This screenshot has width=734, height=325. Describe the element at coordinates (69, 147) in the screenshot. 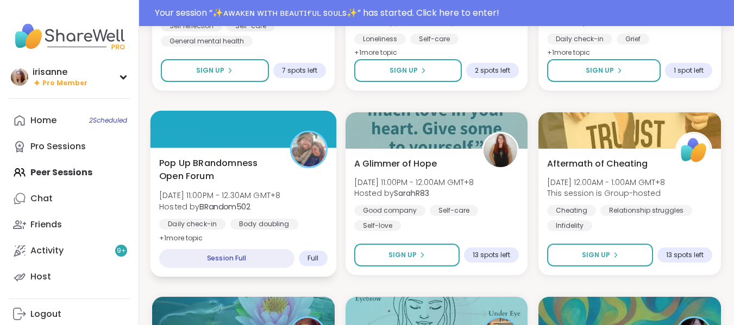

I see `a: Pro Sessions` at that location.